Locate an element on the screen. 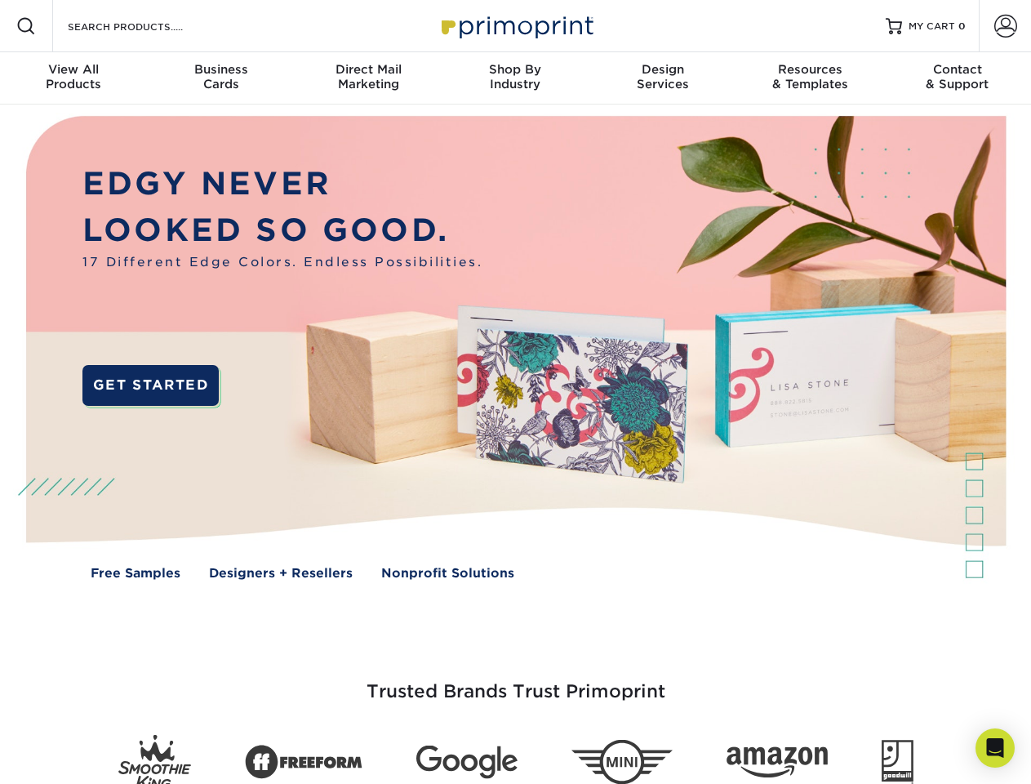  a: Shop ByIndustry is located at coordinates (515, 78).